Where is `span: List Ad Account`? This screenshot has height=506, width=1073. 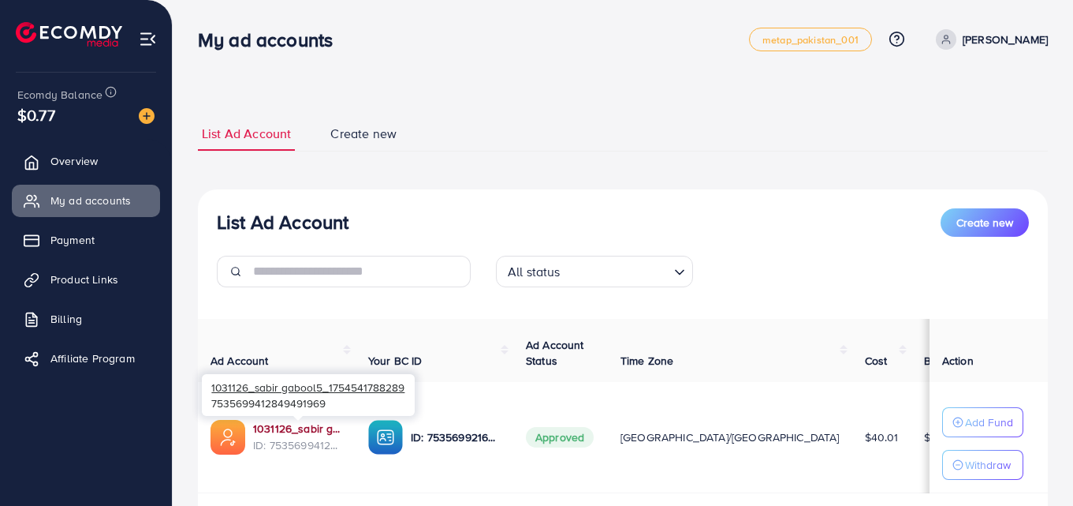 span: List Ad Account is located at coordinates (246, 133).